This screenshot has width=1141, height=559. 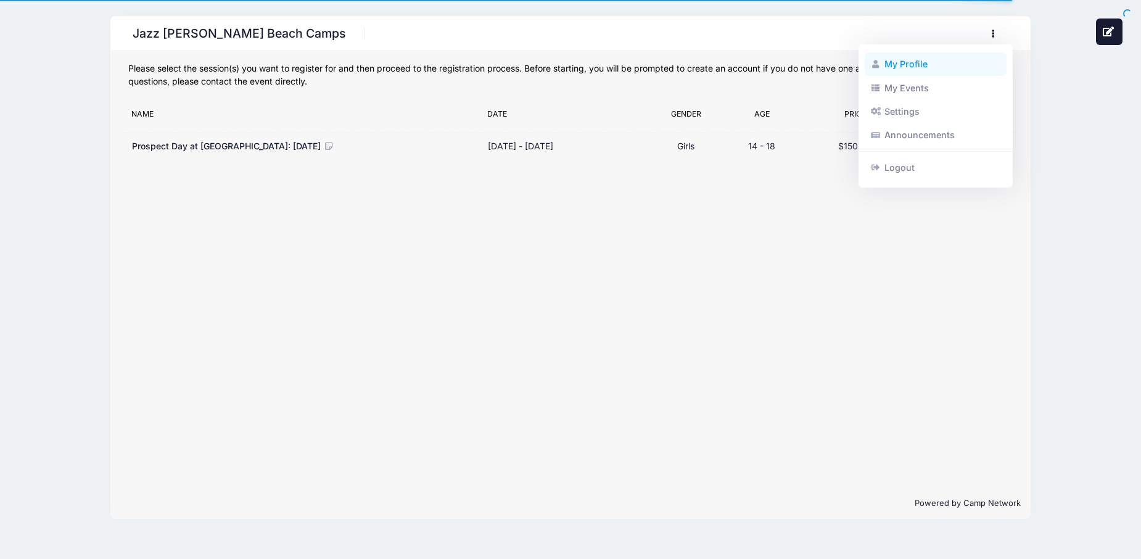 I want to click on div: Name, so click(x=303, y=117).